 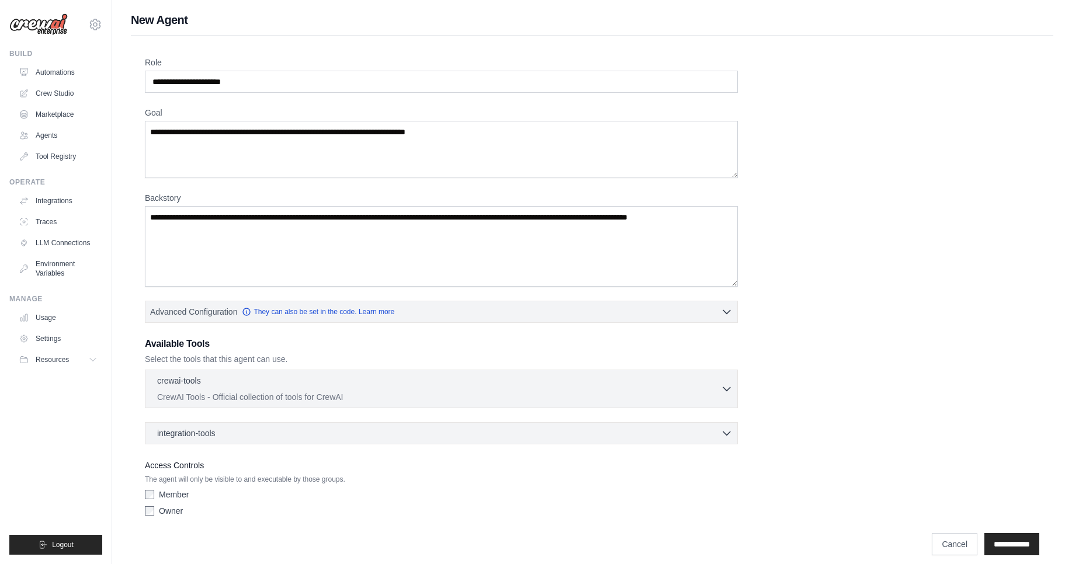 I want to click on label: Role, so click(x=441, y=63).